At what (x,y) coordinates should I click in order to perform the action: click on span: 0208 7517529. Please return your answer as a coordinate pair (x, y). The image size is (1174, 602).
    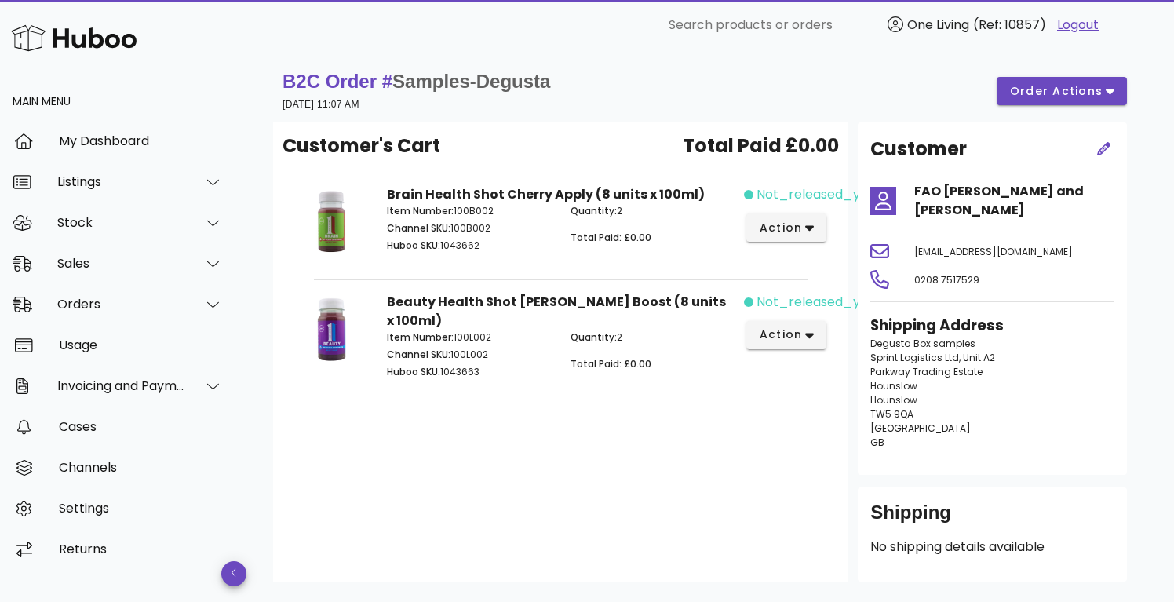
    Looking at the image, I should click on (947, 279).